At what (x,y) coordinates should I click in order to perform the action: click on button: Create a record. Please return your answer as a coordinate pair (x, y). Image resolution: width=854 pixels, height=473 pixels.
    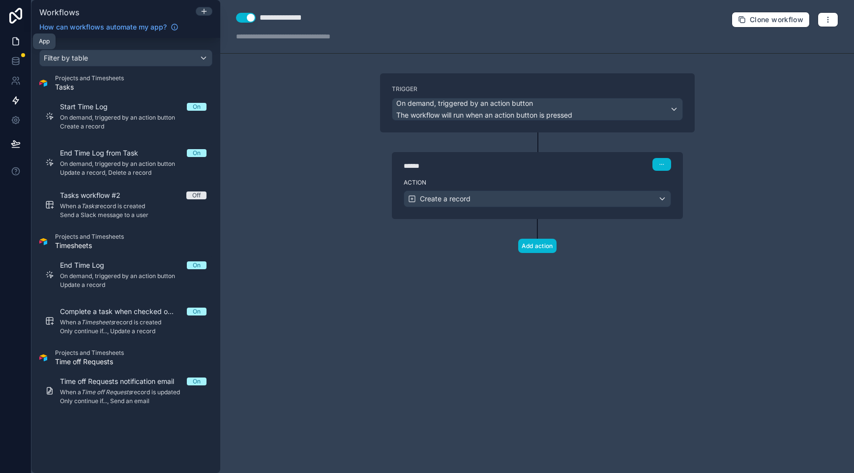
    Looking at the image, I should click on (537, 199).